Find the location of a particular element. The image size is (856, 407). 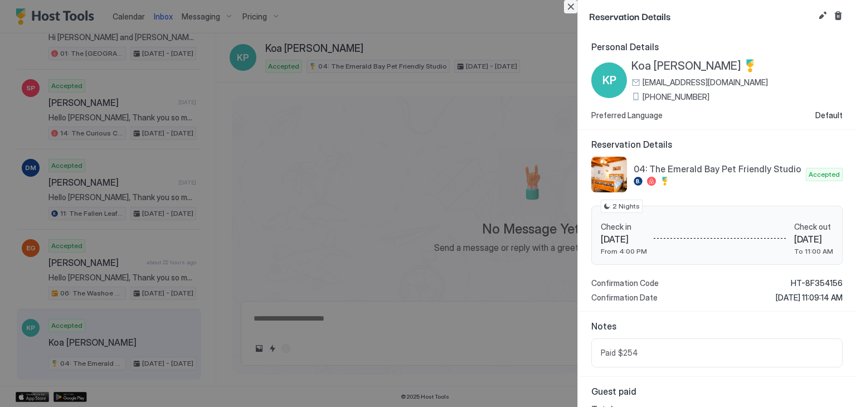

span: Notes is located at coordinates (717, 326).